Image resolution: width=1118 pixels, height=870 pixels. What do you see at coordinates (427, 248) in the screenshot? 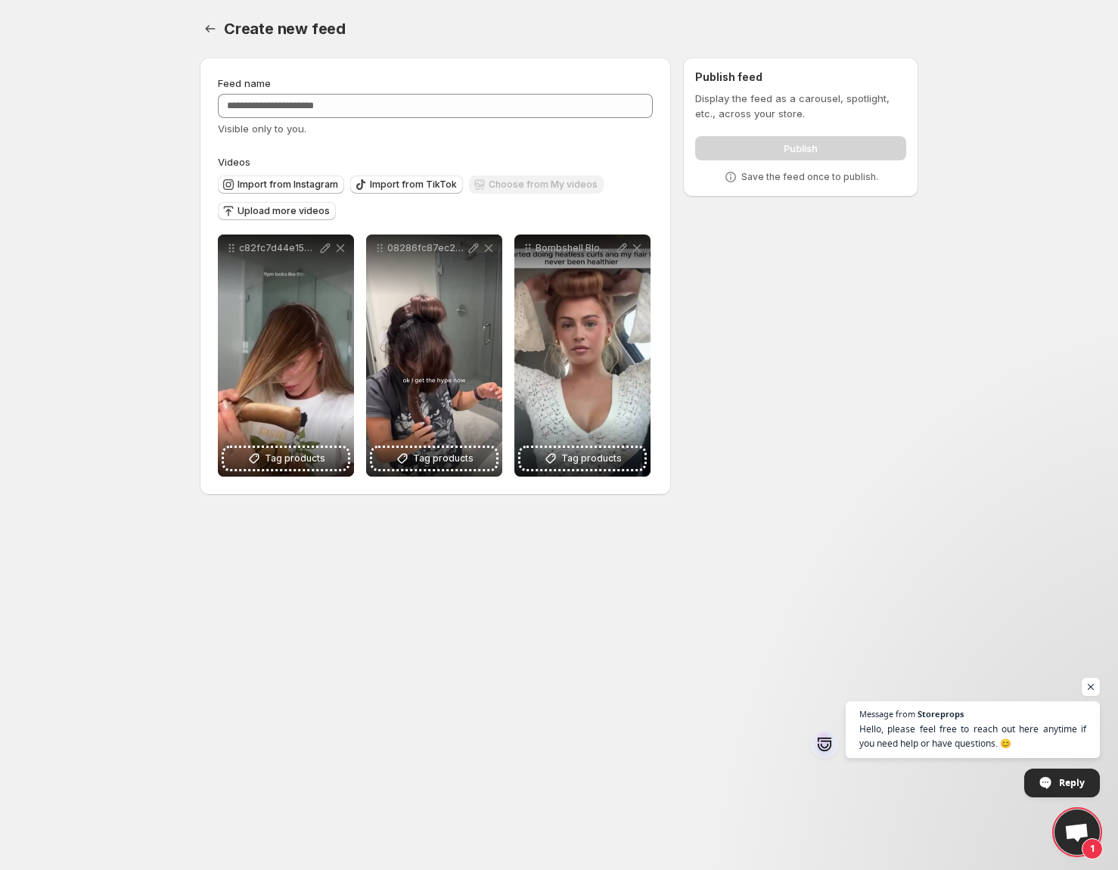
I see `p: 08286fc87ec2b0b48445022a3c65f5df` at bounding box center [427, 248].